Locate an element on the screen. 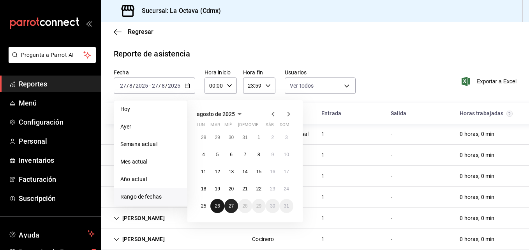  span: Rango de fechas is located at coordinates (150, 197).